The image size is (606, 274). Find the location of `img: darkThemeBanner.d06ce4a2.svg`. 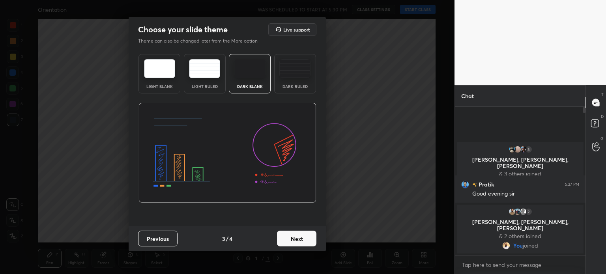

img: darkThemeBanner.d06ce4a2.svg is located at coordinates (227, 153).